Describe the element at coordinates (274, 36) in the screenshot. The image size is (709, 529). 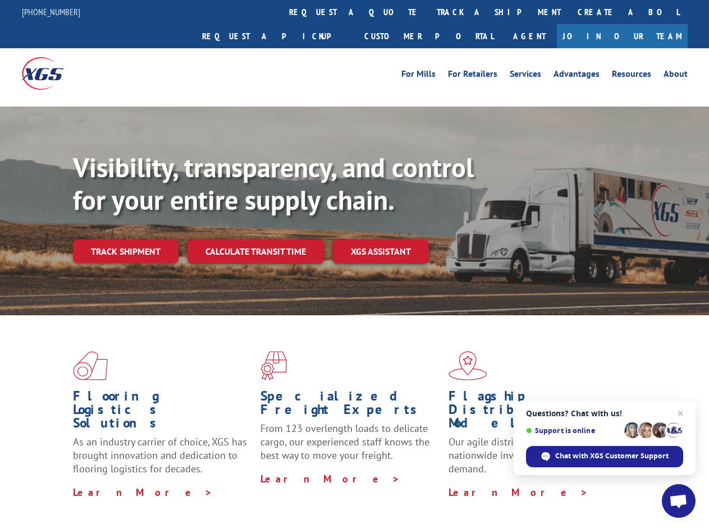
I see `a: Request a pickup` at that location.